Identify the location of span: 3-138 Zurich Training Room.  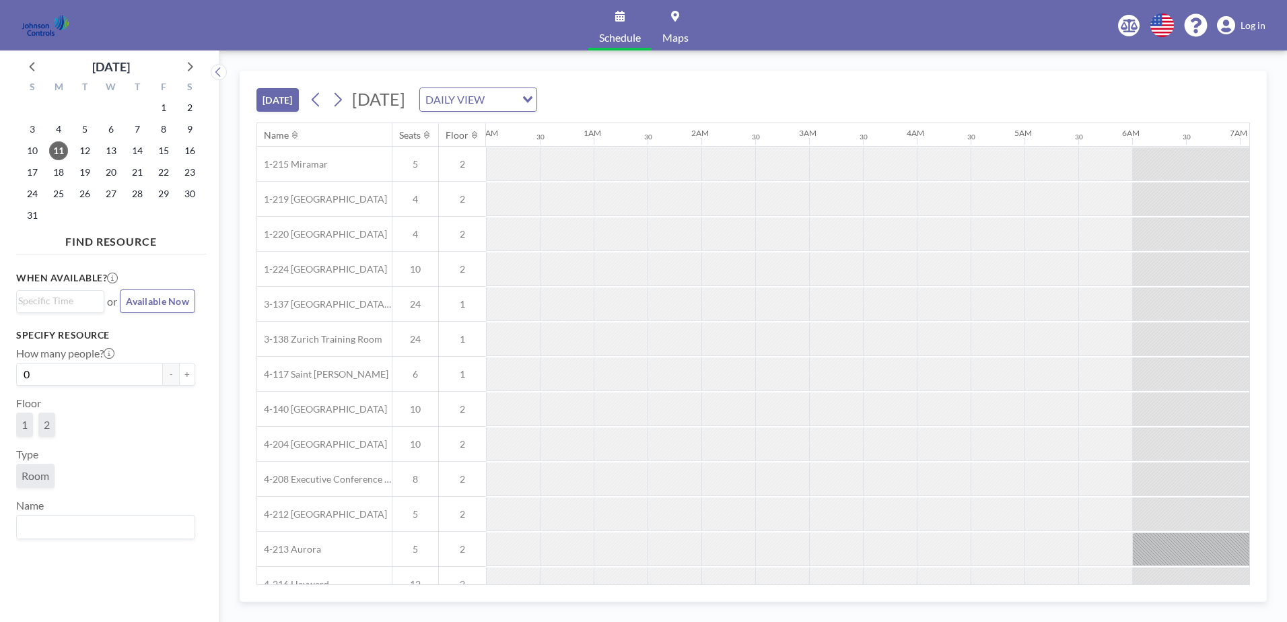
(320, 339).